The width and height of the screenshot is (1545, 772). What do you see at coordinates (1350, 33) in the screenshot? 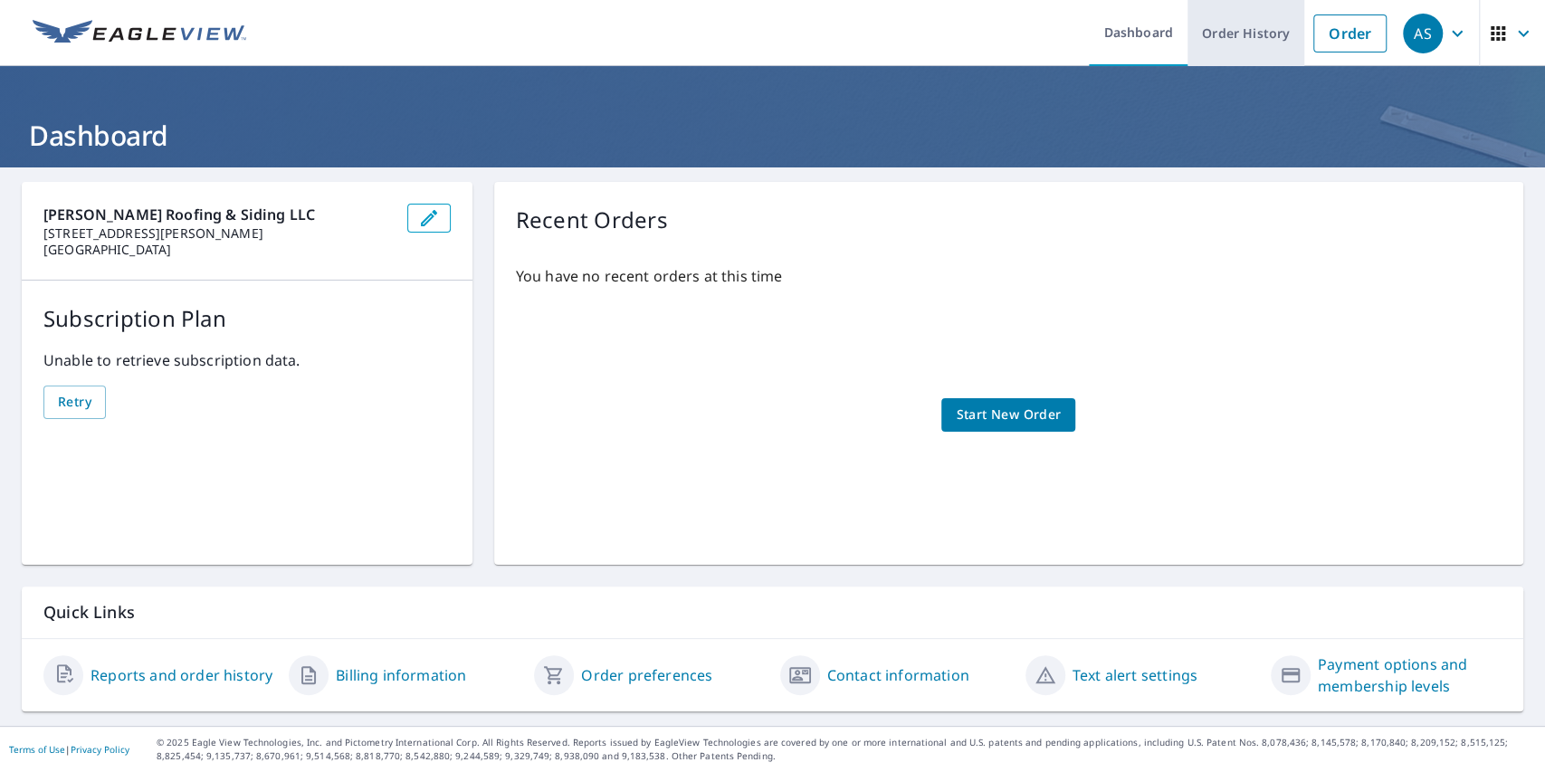
I see `a: Order` at bounding box center [1350, 33].